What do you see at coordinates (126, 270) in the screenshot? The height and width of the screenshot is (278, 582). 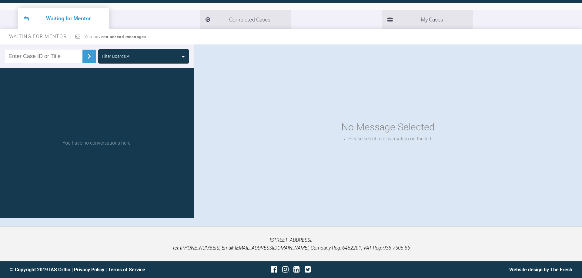 I see `a: Terms of Service` at bounding box center [126, 270].